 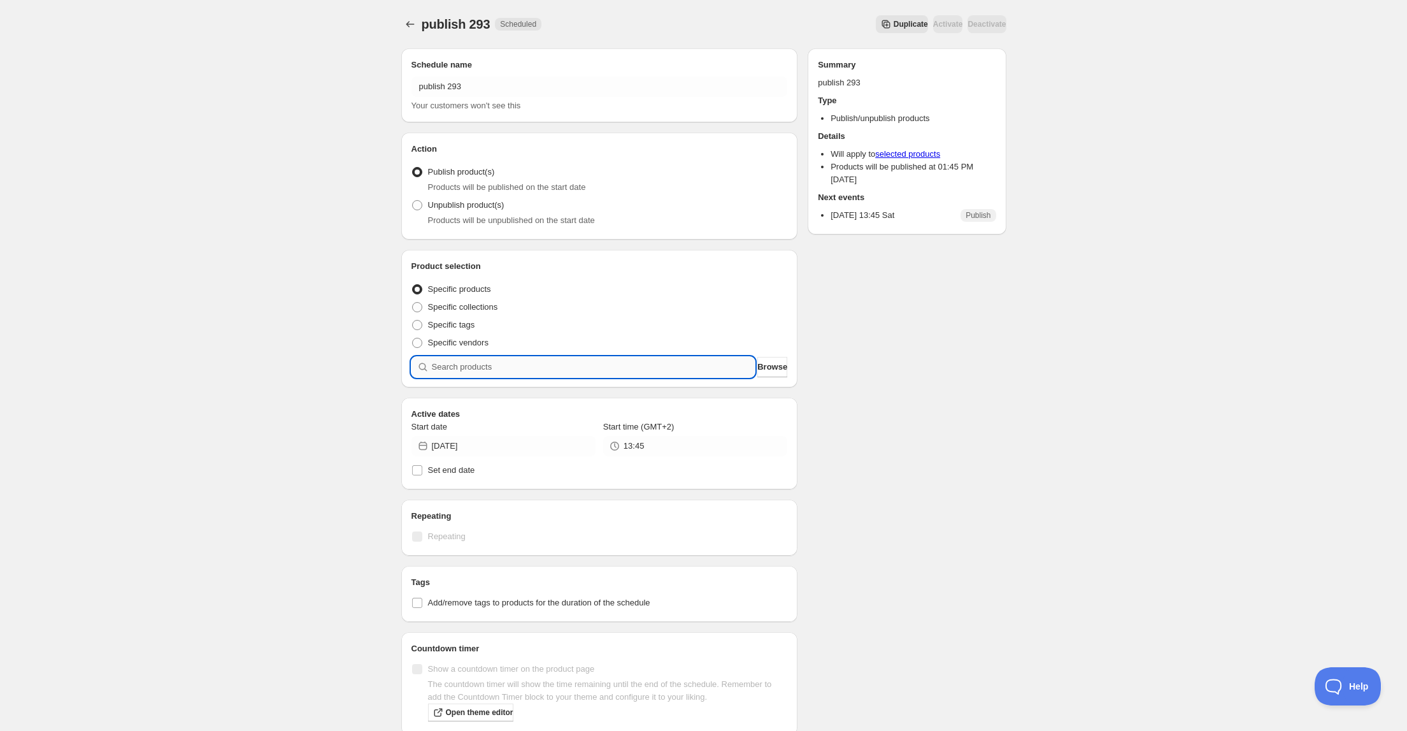 What do you see at coordinates (906, 65) in the screenshot?
I see `h2: Summary` at bounding box center [906, 65].